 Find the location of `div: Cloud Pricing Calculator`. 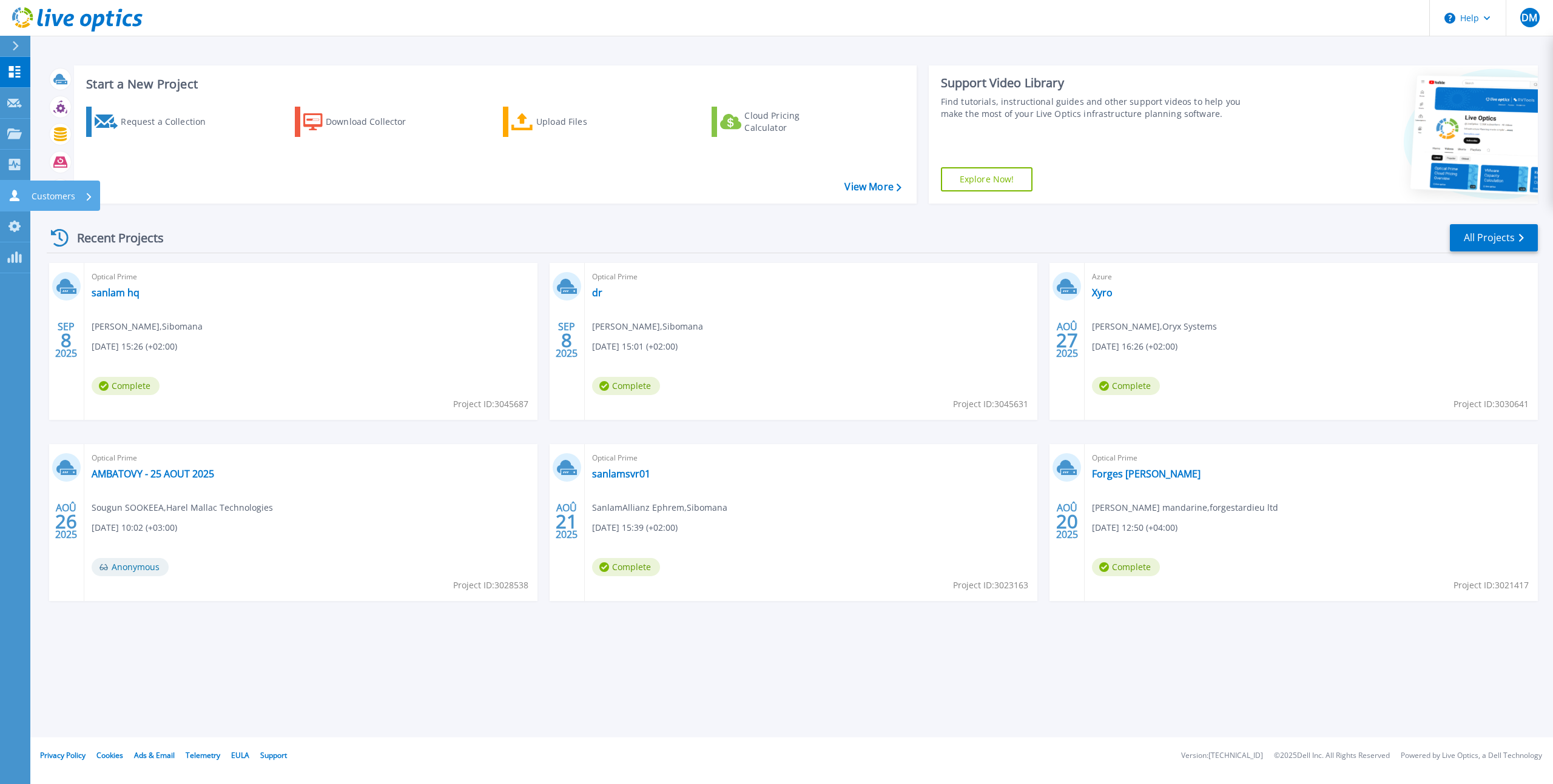

div: Cloud Pricing Calculator is located at coordinates (792, 122).